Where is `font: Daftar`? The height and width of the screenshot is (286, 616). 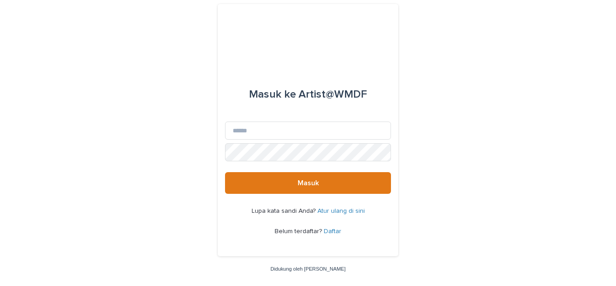 font: Daftar is located at coordinates (333, 231).